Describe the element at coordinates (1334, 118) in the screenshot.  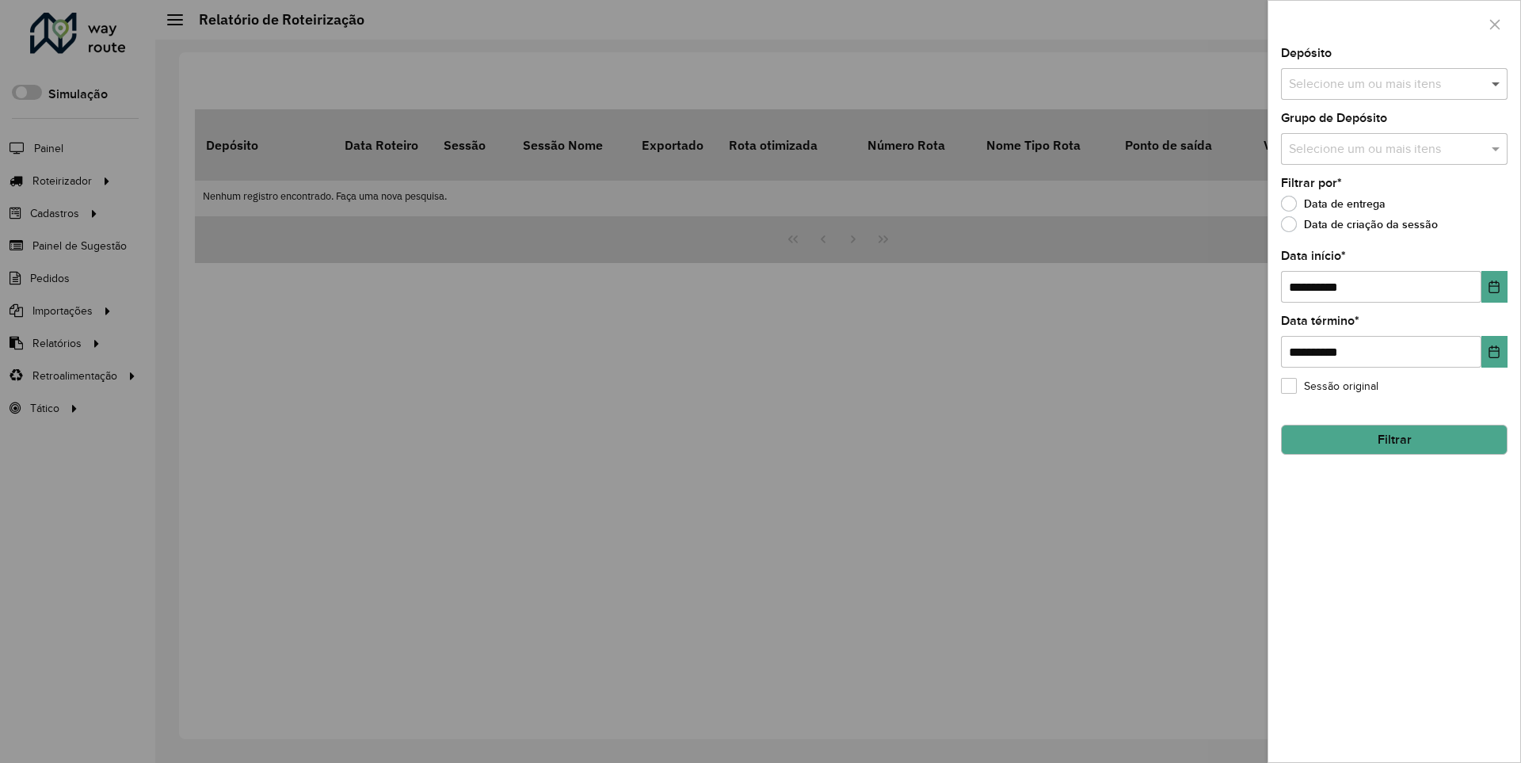
I see `label: Grupo de Depósito` at that location.